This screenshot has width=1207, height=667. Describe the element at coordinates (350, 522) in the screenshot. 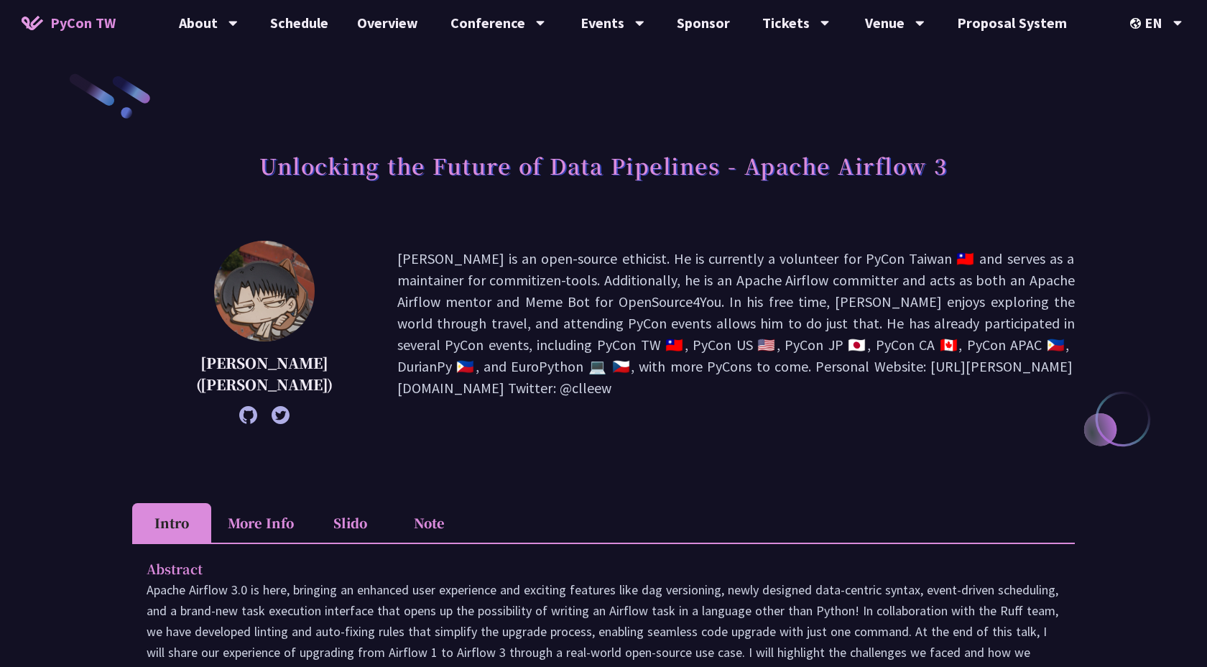

I see `li: Slido` at that location.